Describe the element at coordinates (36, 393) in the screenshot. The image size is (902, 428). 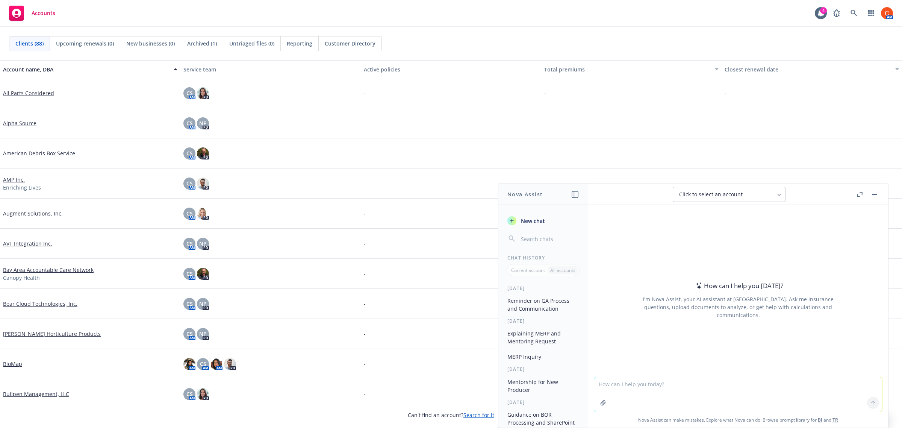
I see `a: Bullpen Management, LLC` at that location.